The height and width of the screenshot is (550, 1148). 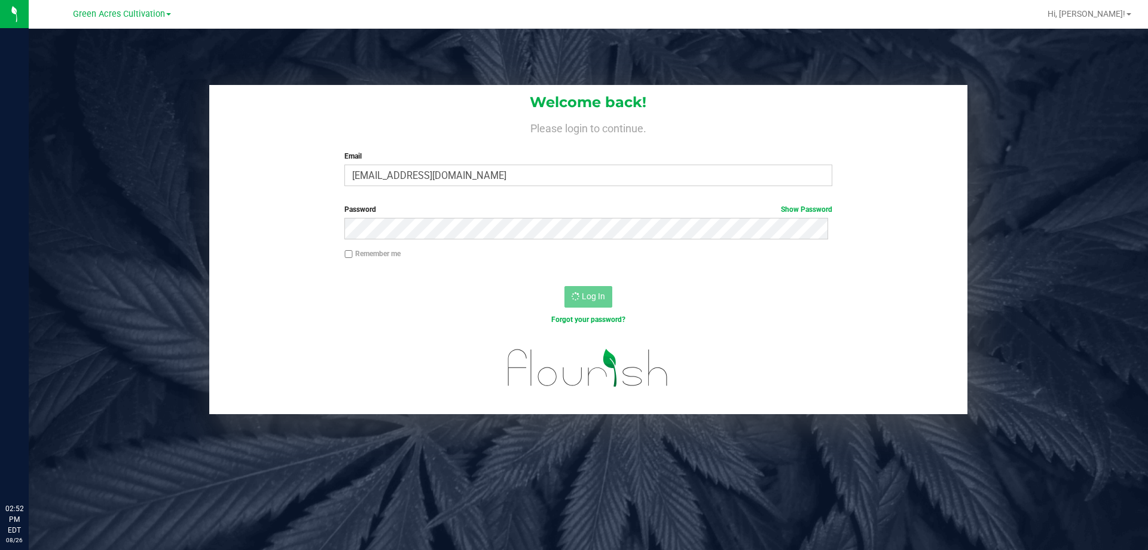 What do you see at coordinates (593, 296) in the screenshot?
I see `span: Log In` at bounding box center [593, 296].